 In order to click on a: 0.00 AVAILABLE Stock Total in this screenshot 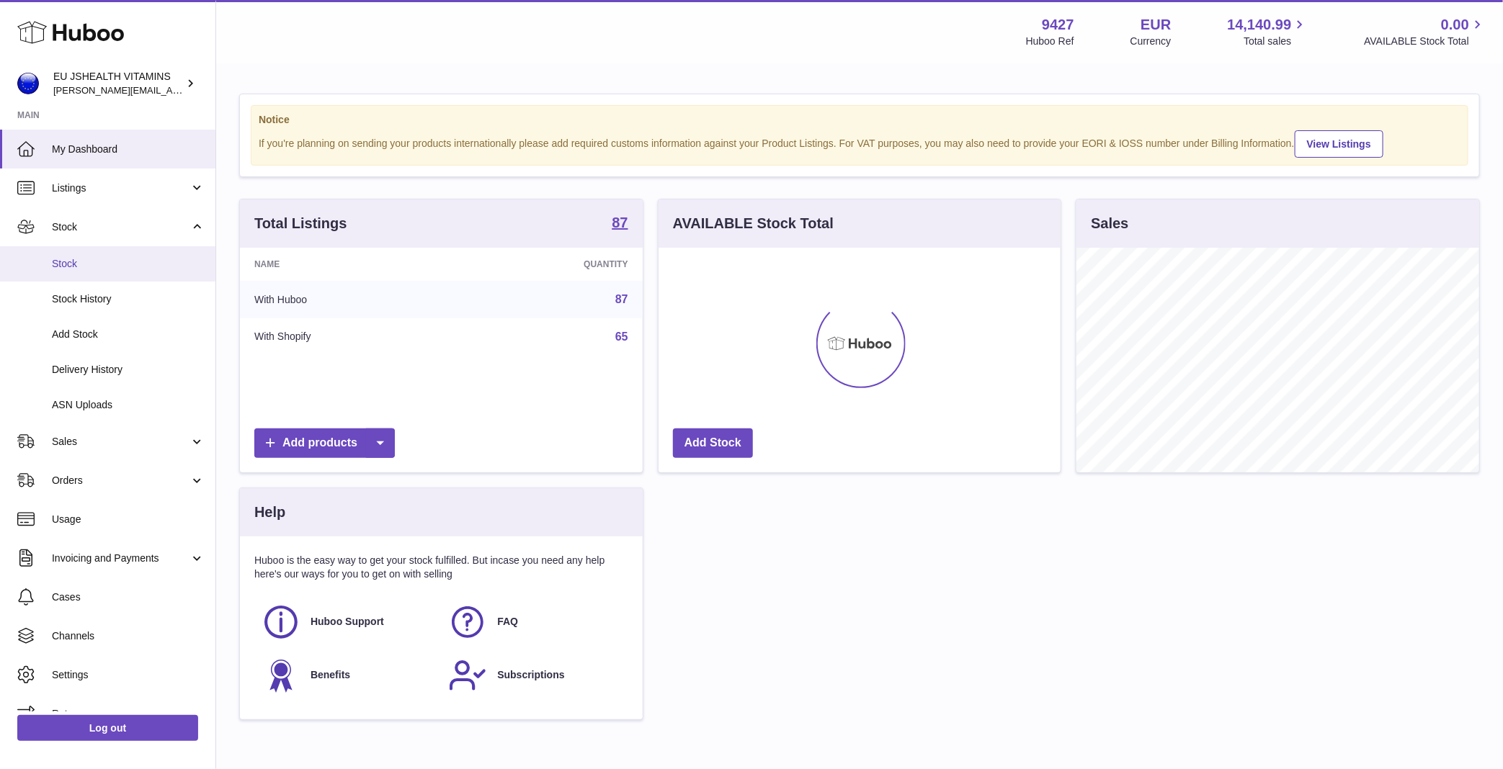, I will do `click(1424, 32)`.